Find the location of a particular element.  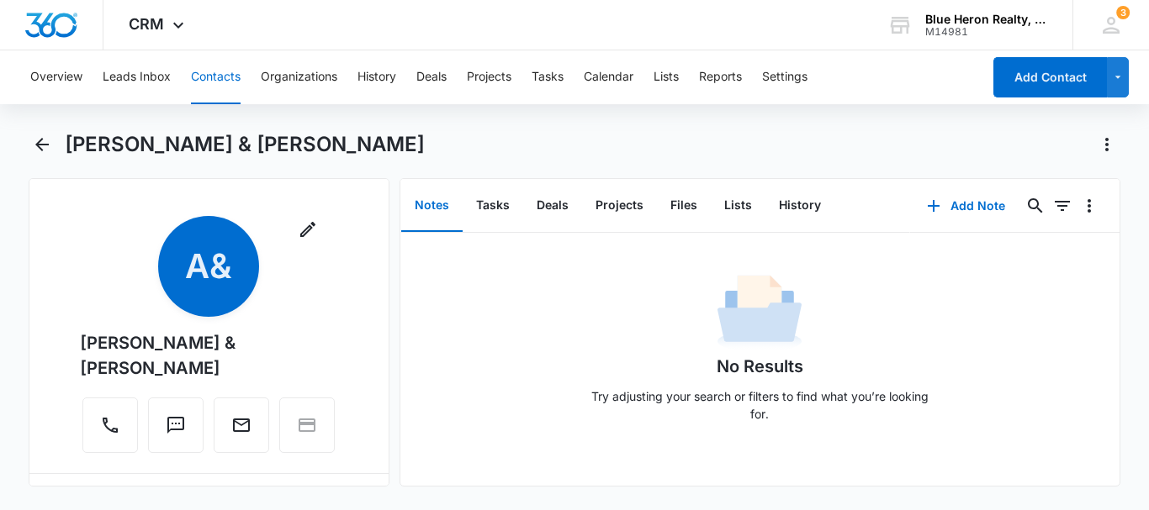

a: Call is located at coordinates (110, 431).